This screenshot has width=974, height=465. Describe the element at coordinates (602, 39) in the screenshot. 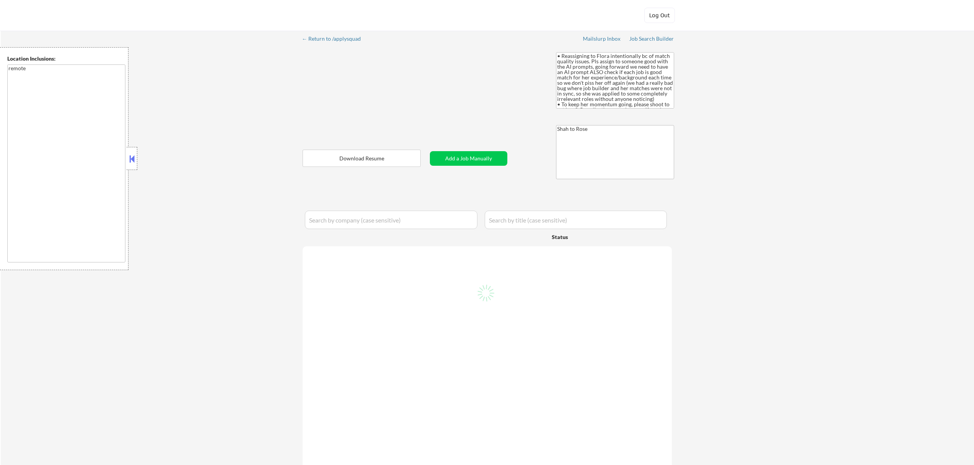

I see `a: Mailslurp Inbox` at that location.